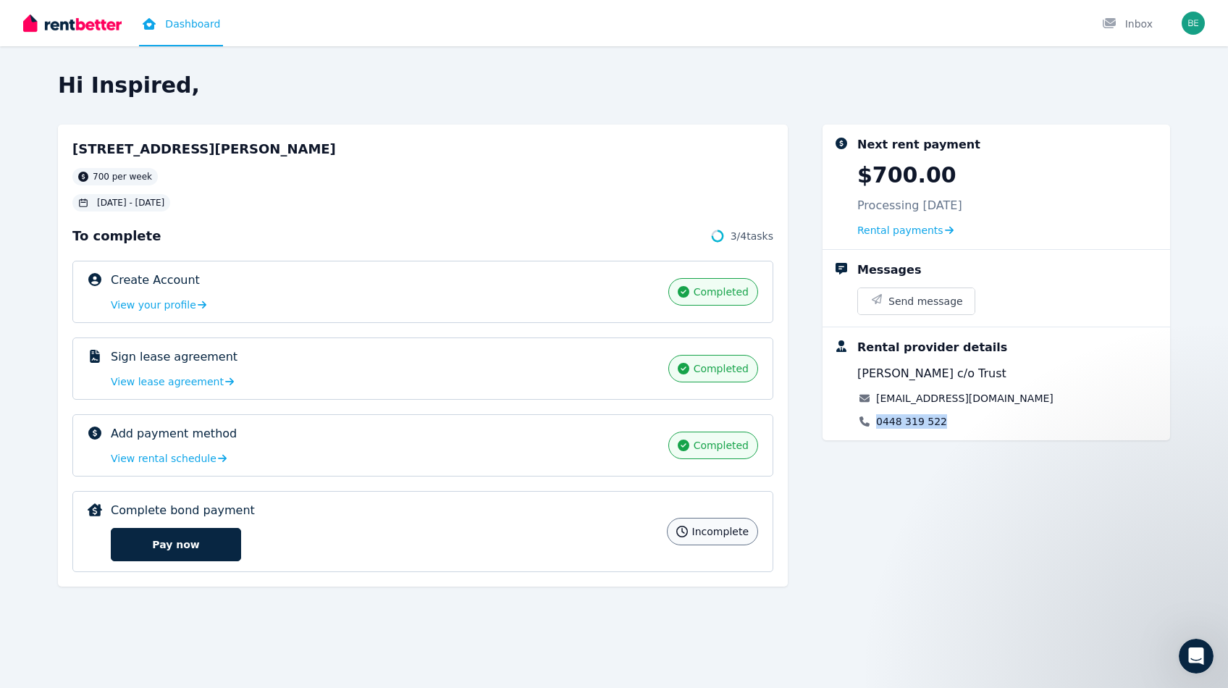 The height and width of the screenshot is (688, 1228). I want to click on a: View rental schedule, so click(169, 458).